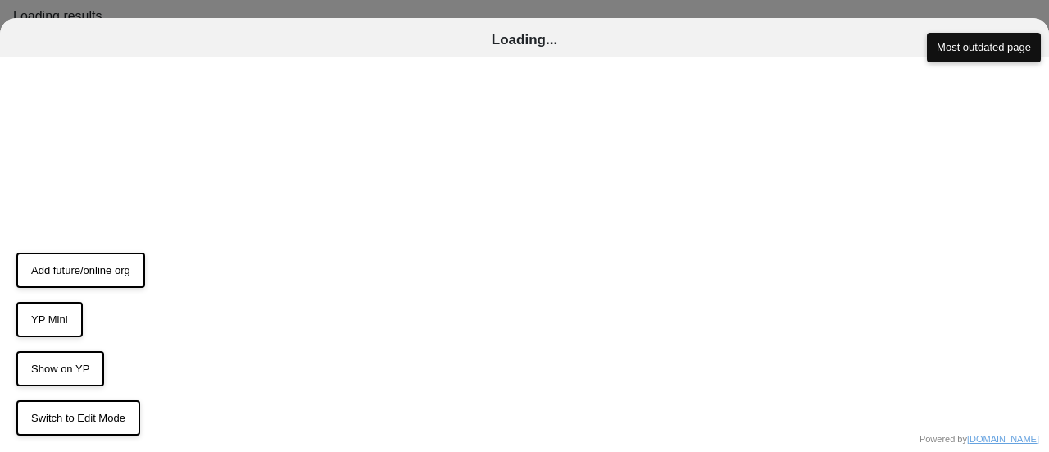  Describe the element at coordinates (49, 320) in the screenshot. I see `button: YP Mini` at that location.